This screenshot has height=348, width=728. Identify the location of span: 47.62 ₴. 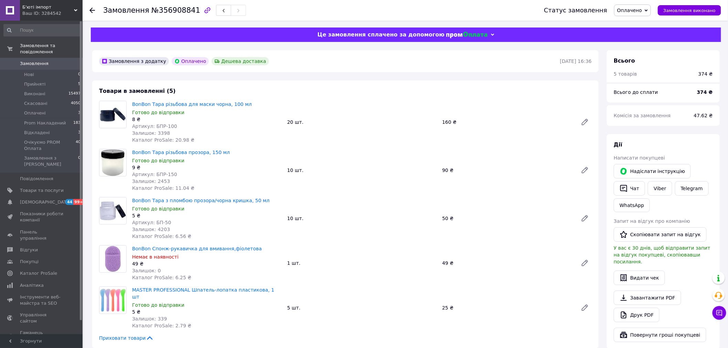
(703, 116).